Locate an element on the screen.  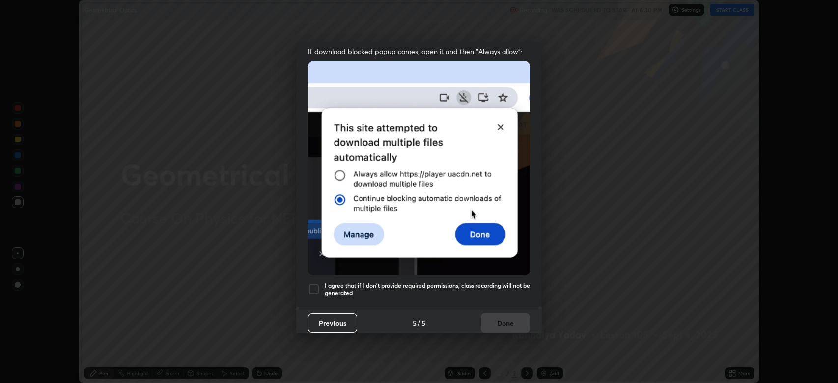
img: downloads-permission-blocked.gif is located at coordinates (419, 168).